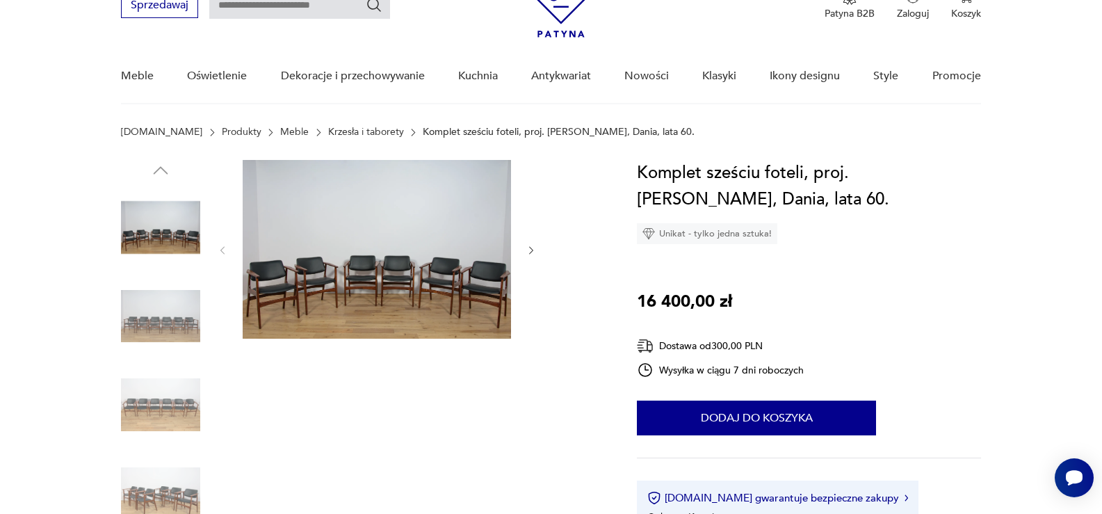 Image resolution: width=1102 pixels, height=514 pixels. I want to click on a: Dekoracje i przechowywanie, so click(353, 76).